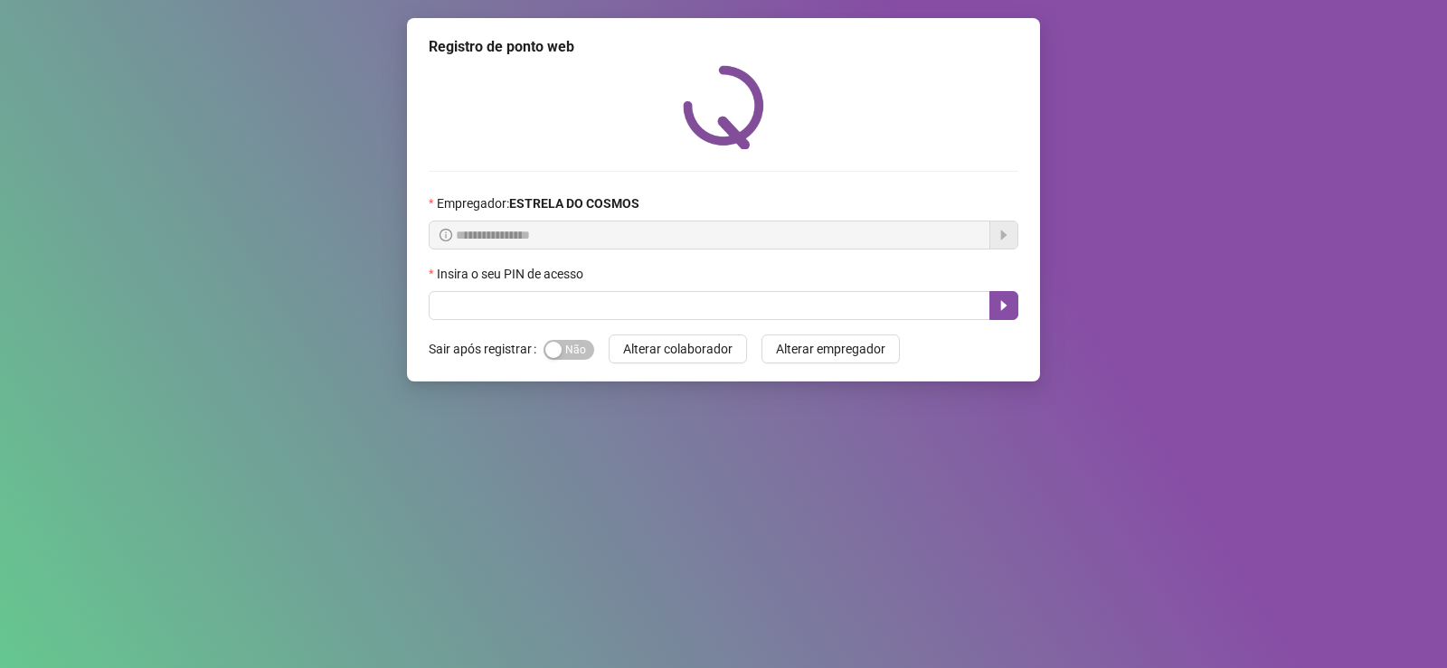  What do you see at coordinates (574, 204) in the screenshot?
I see `strong: ESTRELA DO COSMOS` at bounding box center [574, 204].